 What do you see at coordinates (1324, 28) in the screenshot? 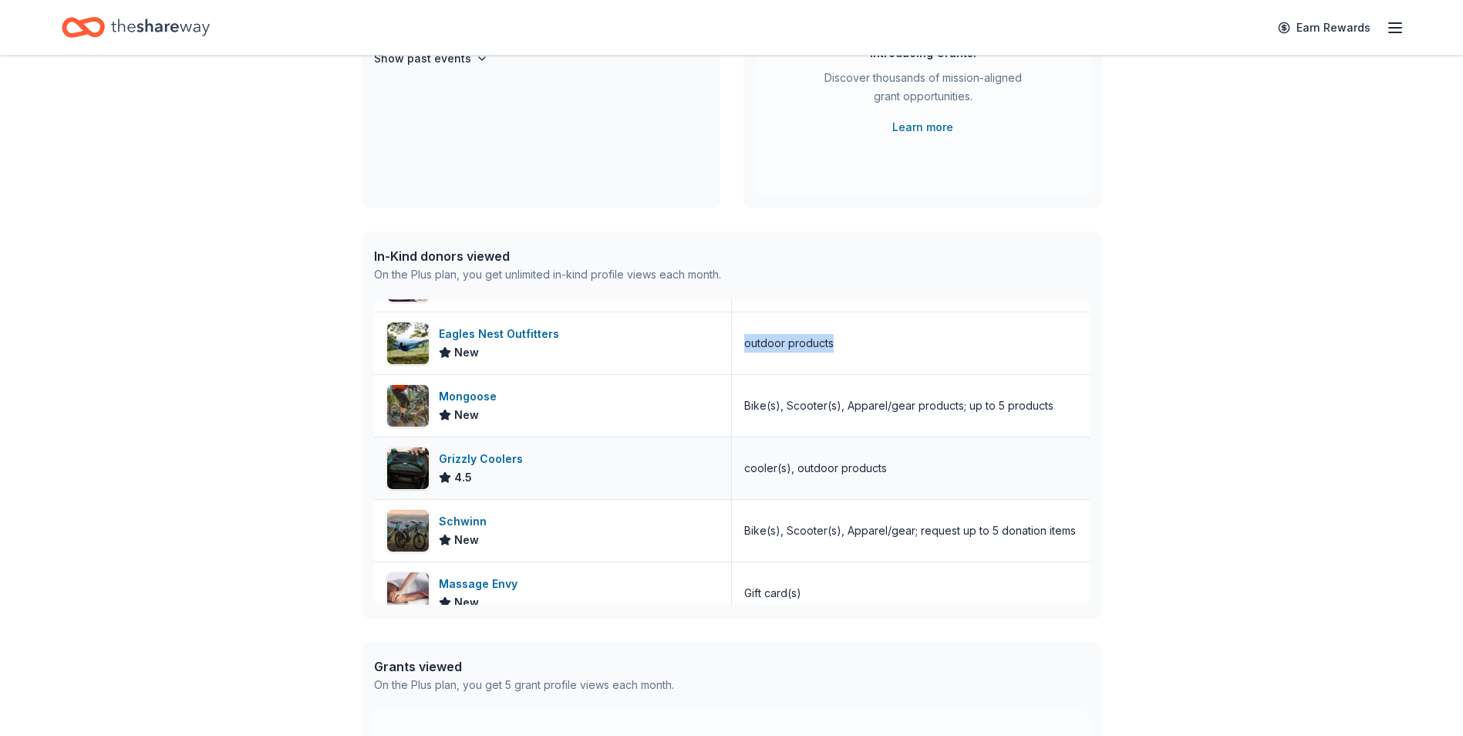
I see `a: Earn Rewards` at bounding box center [1324, 28].